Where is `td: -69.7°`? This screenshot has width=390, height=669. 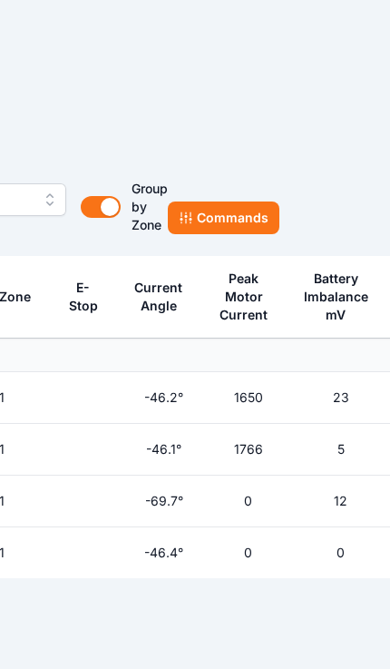
td: -69.7° is located at coordinates (163, 501).